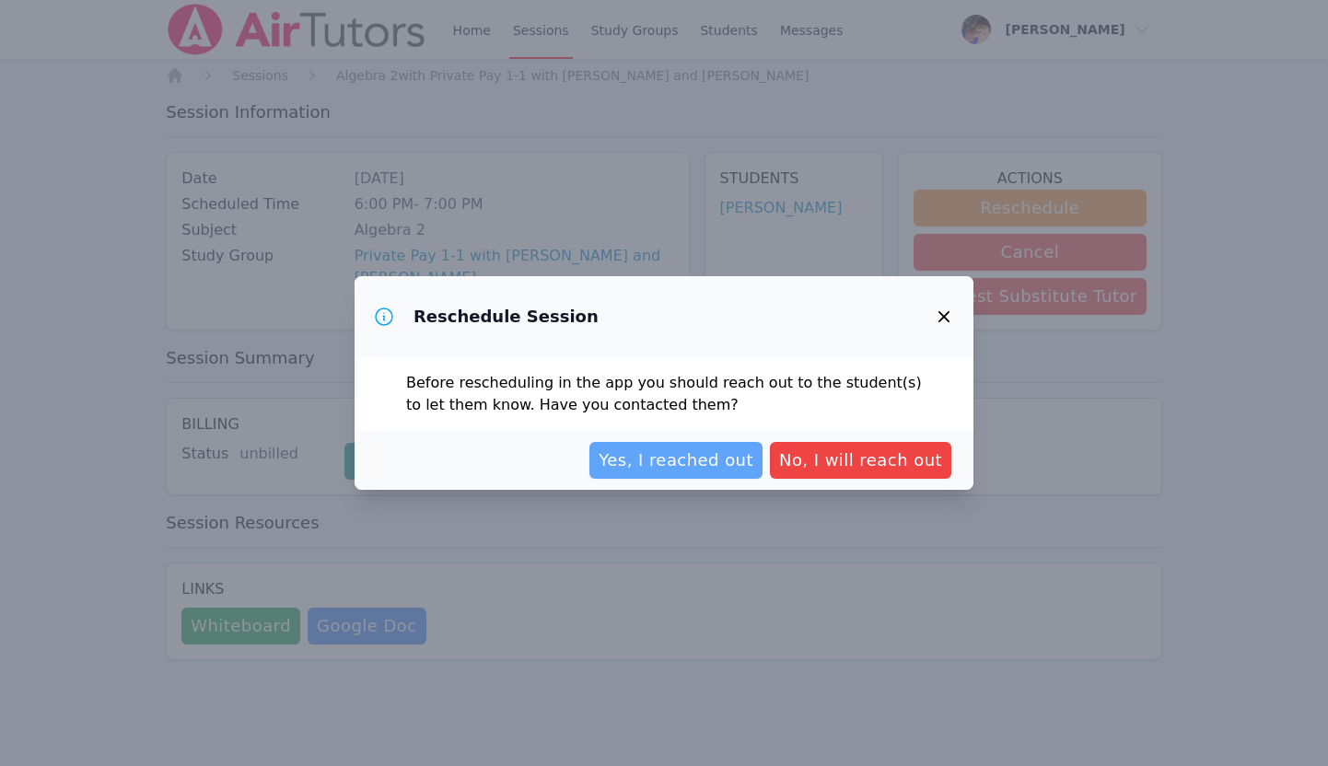  What do you see at coordinates (676, 460) in the screenshot?
I see `button: Yes, I reached out` at bounding box center [676, 460].